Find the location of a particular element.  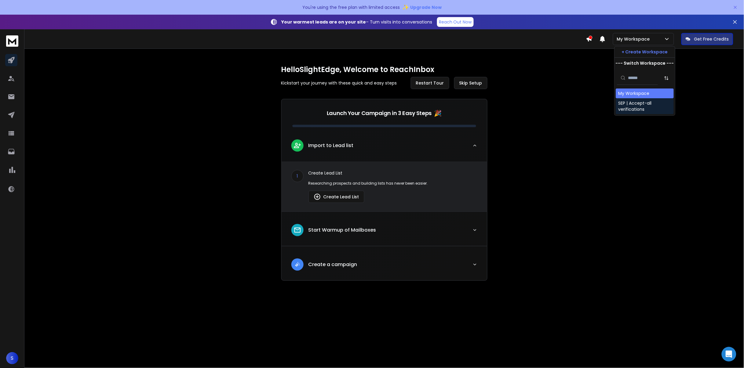

strong: Your warmest leads are on your site is located at coordinates (323, 22).